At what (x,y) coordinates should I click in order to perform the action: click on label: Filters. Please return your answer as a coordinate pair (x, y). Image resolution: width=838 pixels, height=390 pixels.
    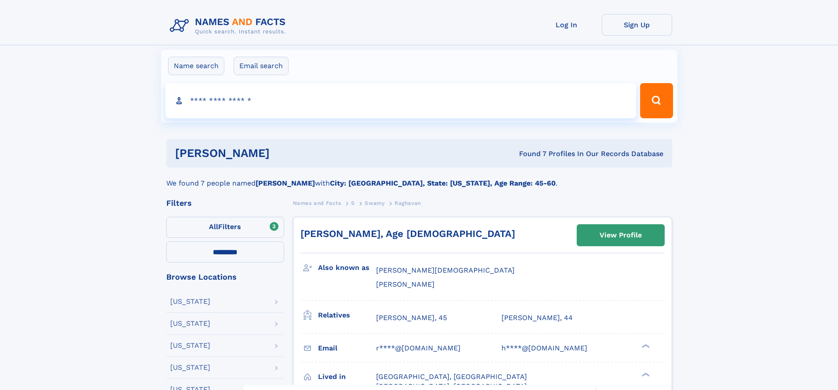
    Looking at the image, I should click on (225, 227).